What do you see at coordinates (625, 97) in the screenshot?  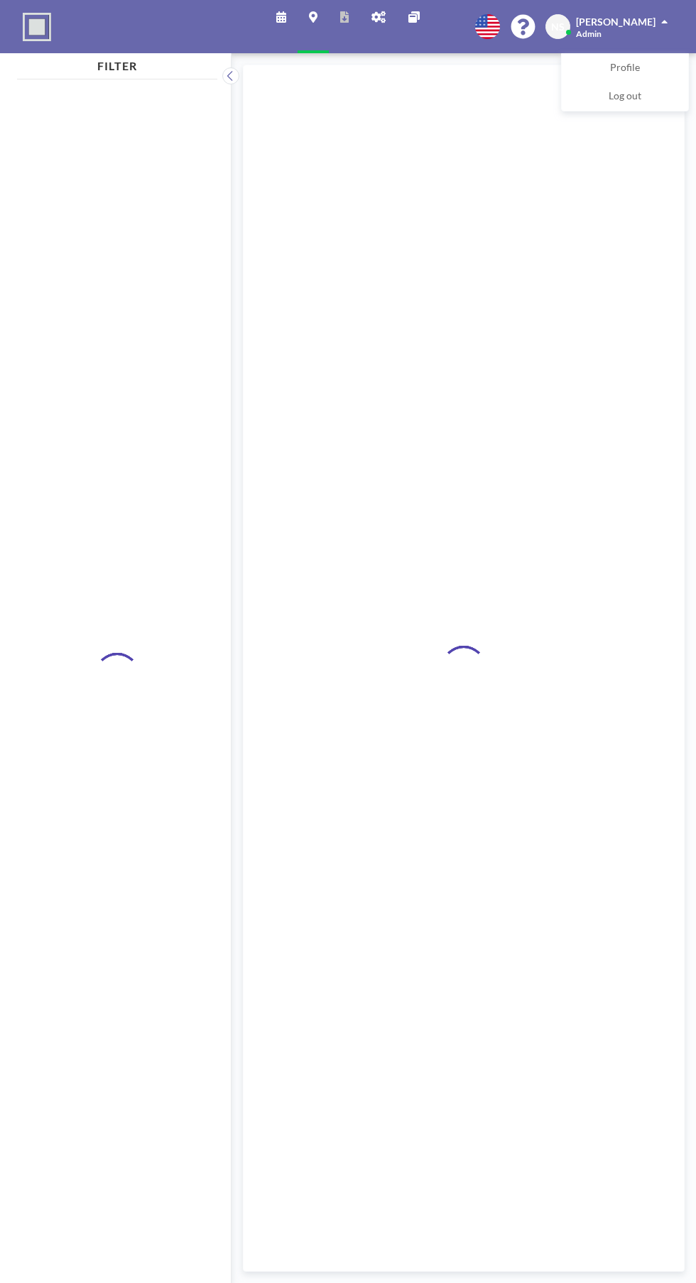 I see `a: Log out` at bounding box center [625, 97].